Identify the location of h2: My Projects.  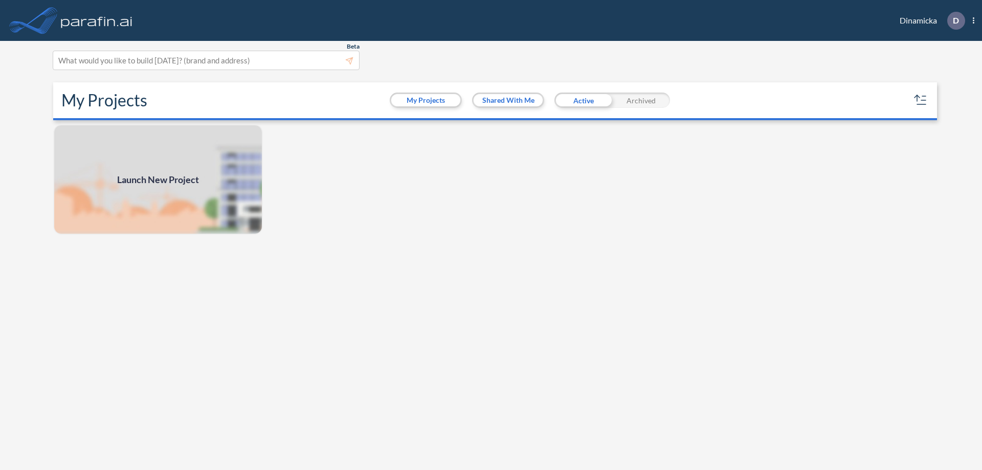
(104, 100).